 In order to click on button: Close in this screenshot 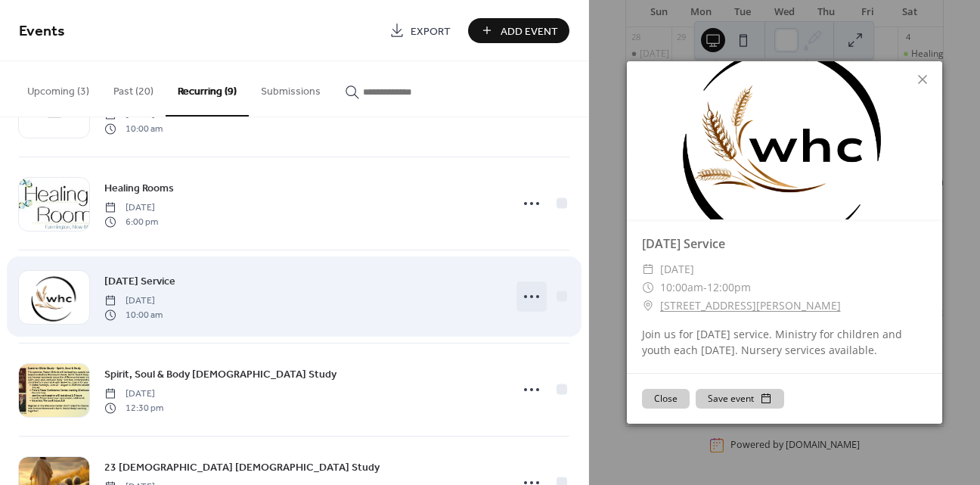, I will do `click(666, 399)`.